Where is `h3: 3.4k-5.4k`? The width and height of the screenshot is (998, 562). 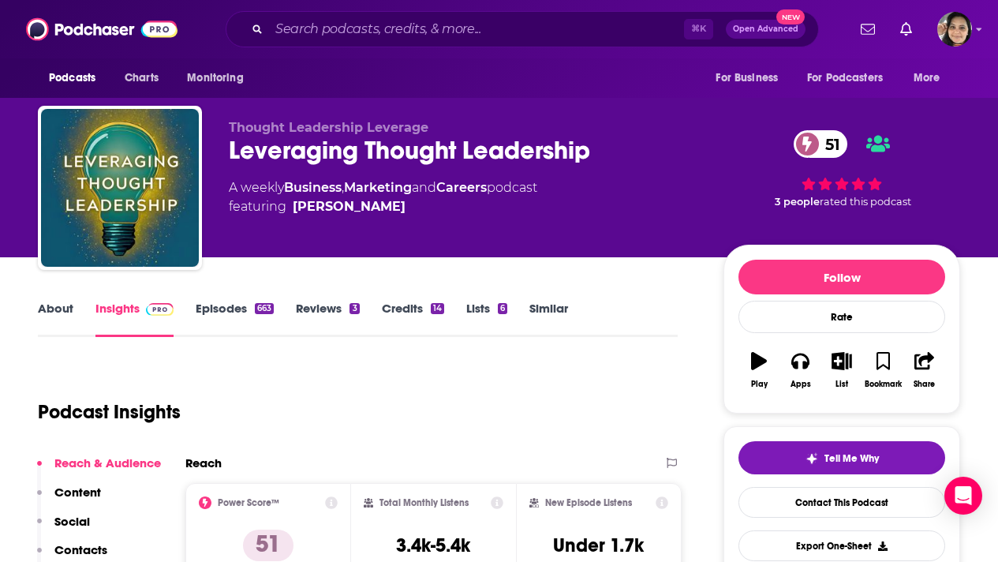 h3: 3.4k-5.4k is located at coordinates (433, 545).